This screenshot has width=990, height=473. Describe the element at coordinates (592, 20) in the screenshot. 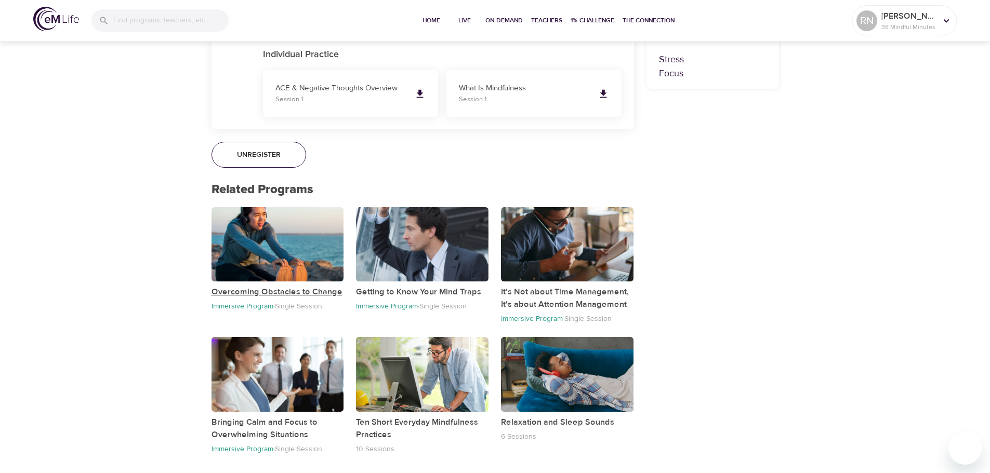

I see `span: 1% Challenge` at that location.